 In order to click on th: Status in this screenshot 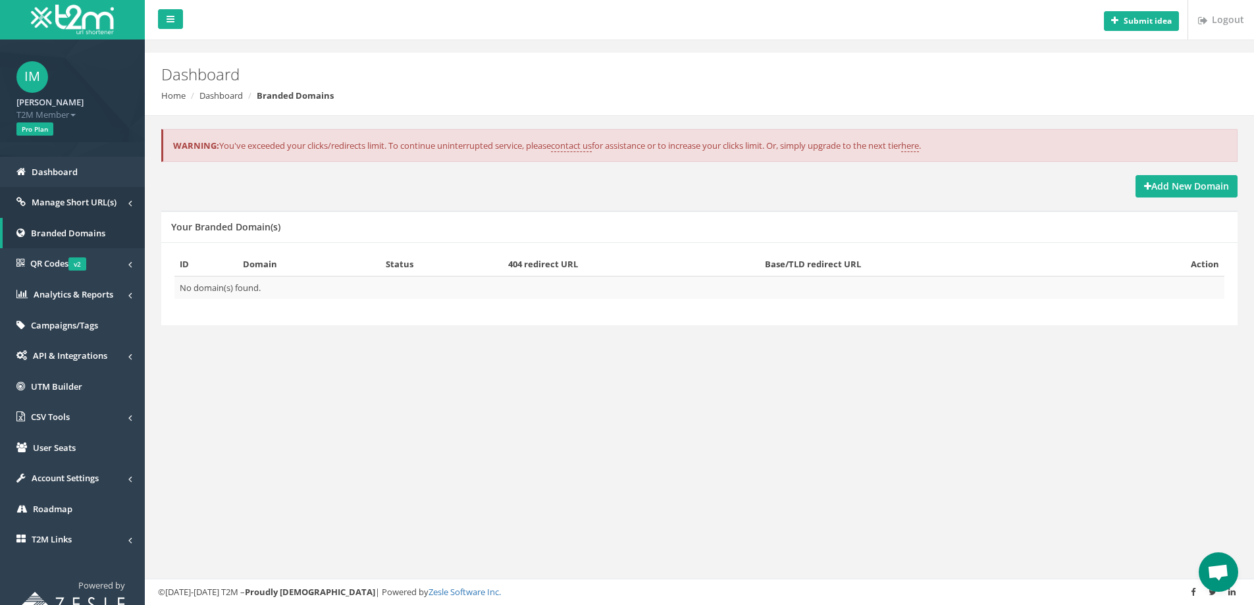, I will do `click(441, 264)`.